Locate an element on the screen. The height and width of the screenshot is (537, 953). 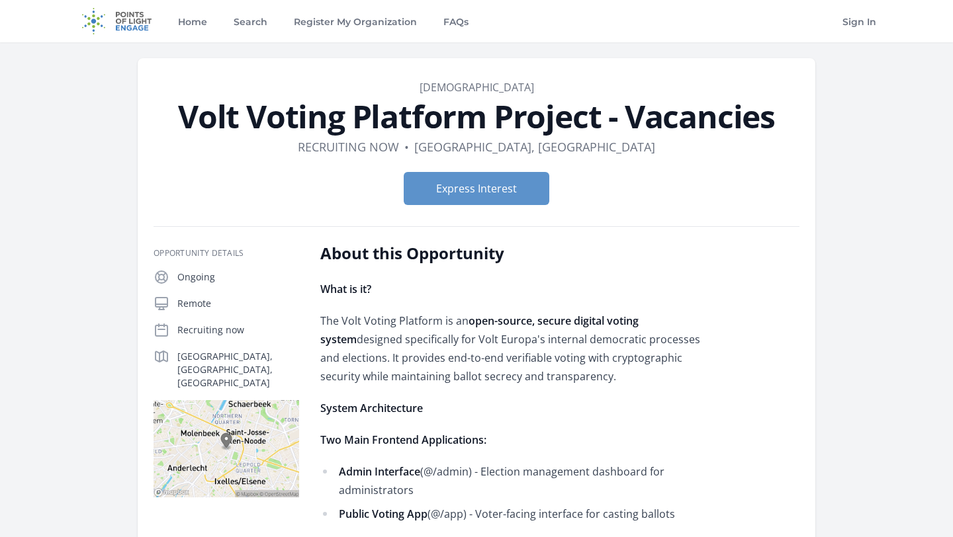
strong: What is it? is located at coordinates (345, 289).